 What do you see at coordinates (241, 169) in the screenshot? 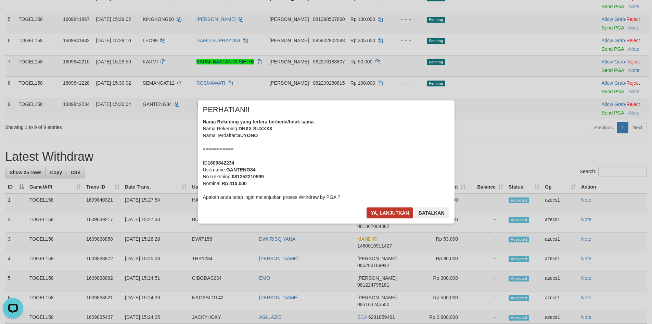
I see `b: GANTENG84` at bounding box center [241, 169].